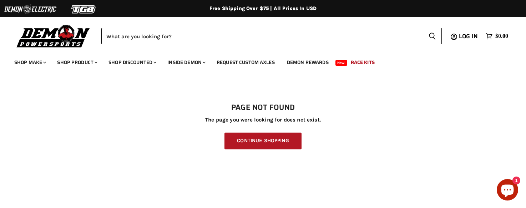 The width and height of the screenshot is (526, 208). I want to click on a: Inside Demon, so click(186, 62).